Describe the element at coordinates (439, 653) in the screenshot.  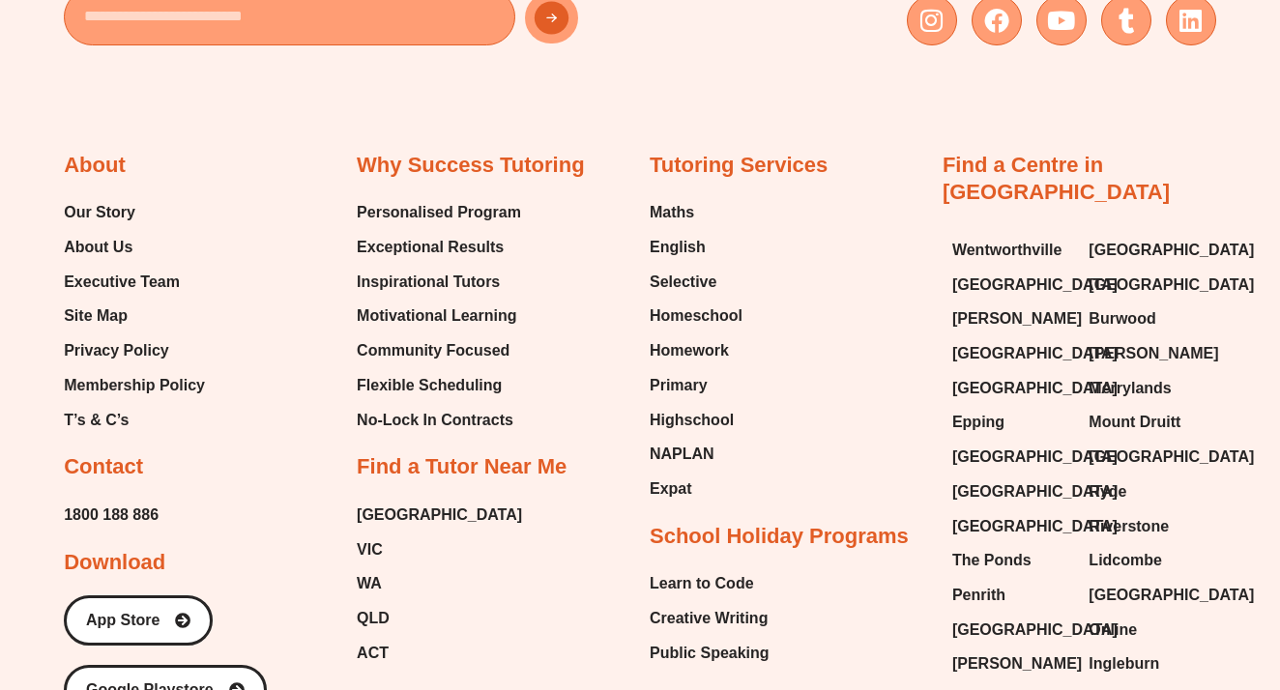
I see `a: ACT` at that location.